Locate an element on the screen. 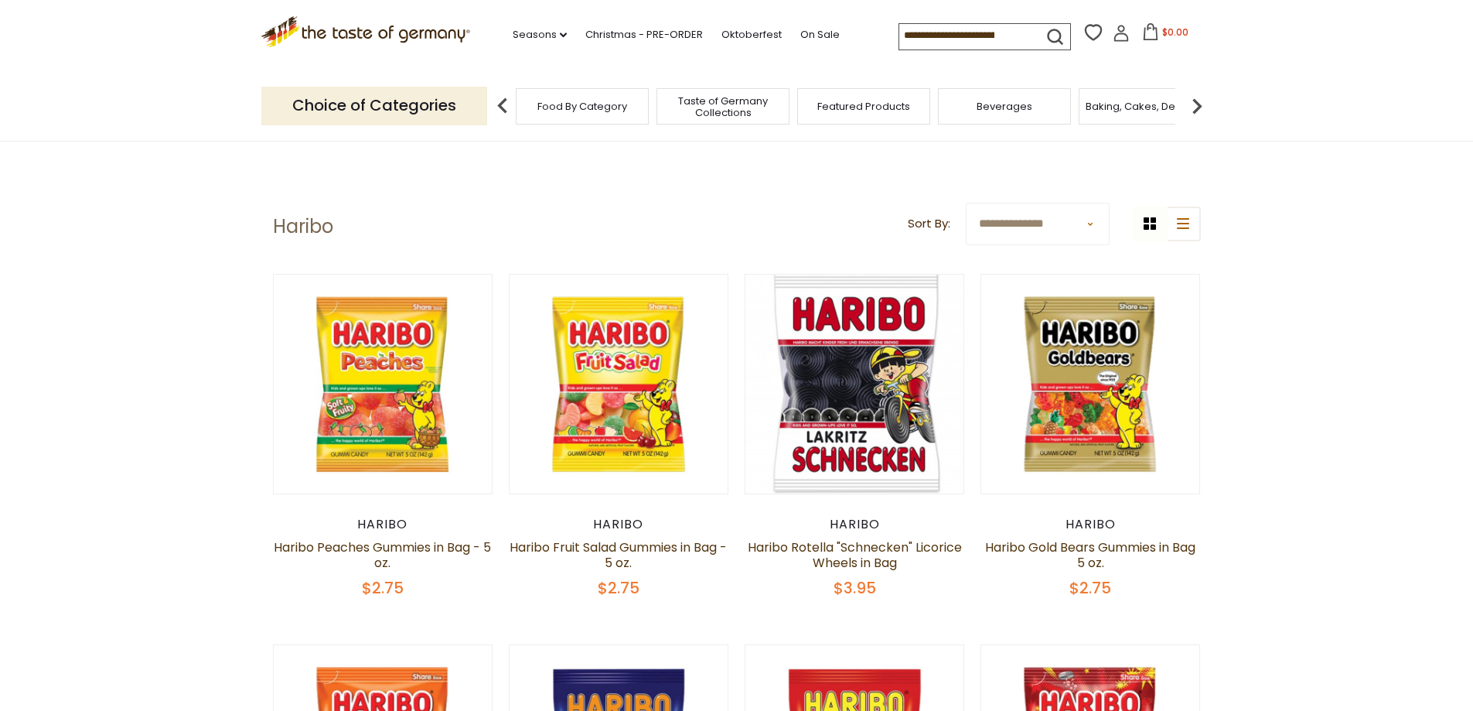  a: On Sale is located at coordinates (820, 35).